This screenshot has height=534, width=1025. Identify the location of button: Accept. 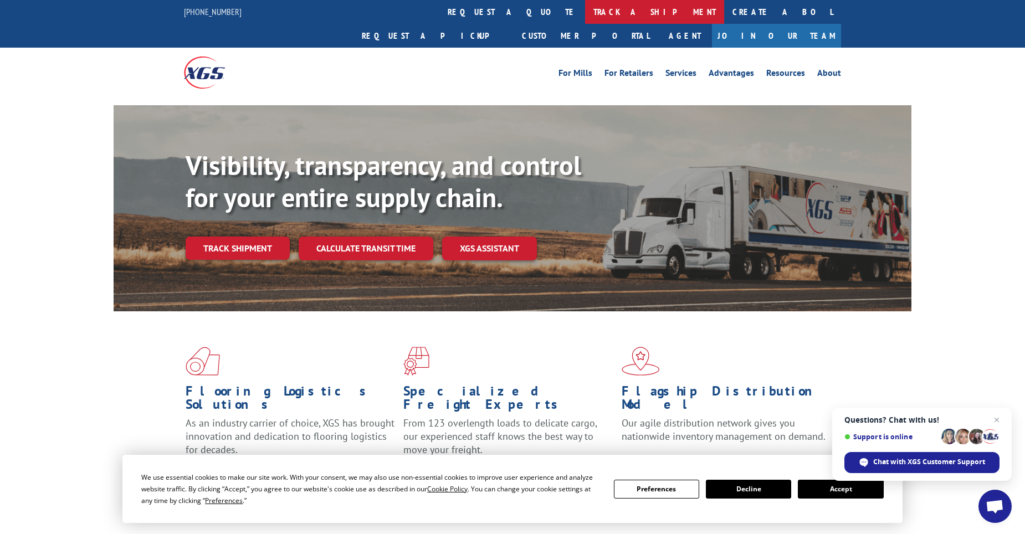
(840, 489).